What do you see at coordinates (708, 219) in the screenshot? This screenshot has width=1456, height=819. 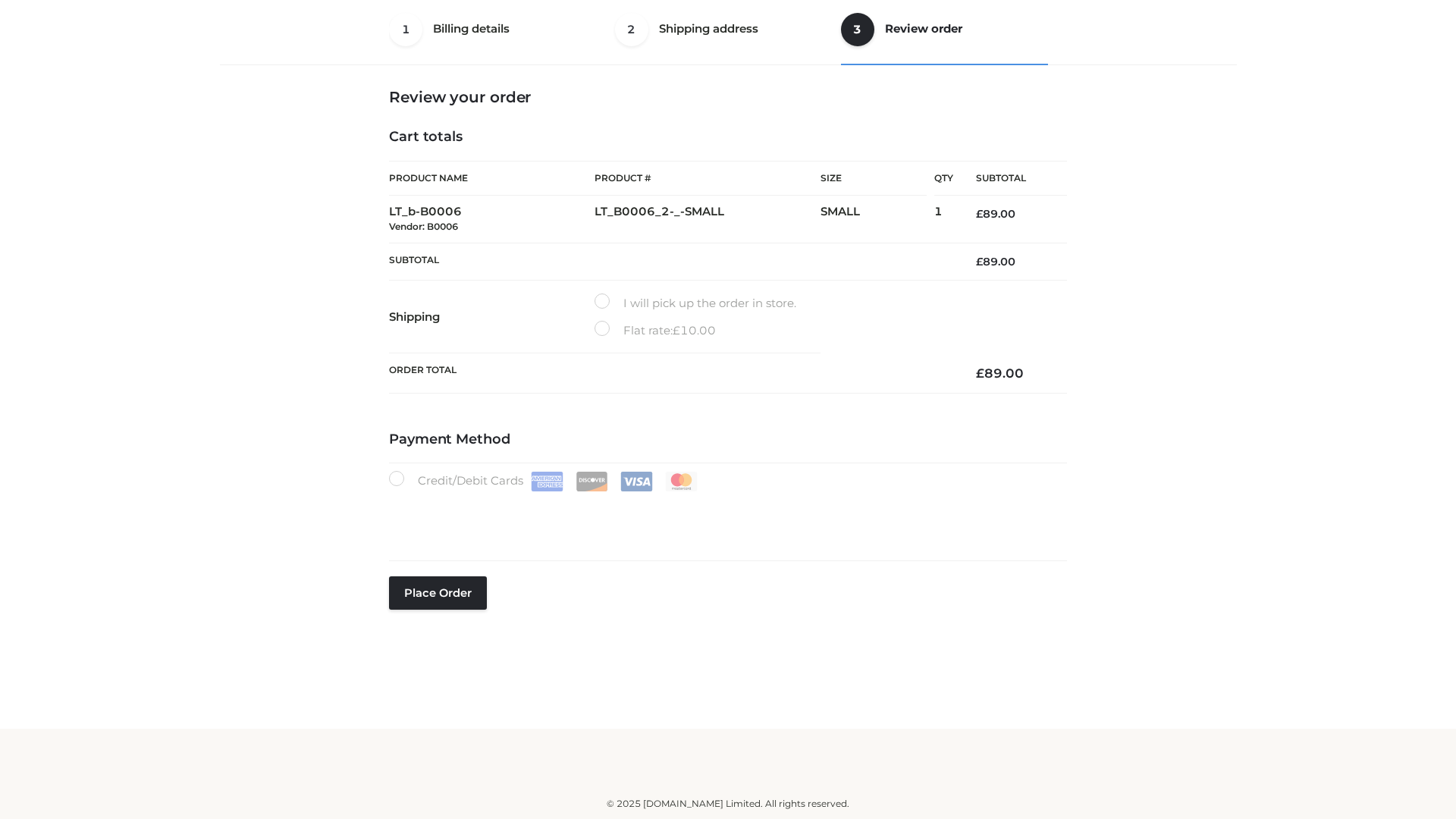 I see `td: LT_B0006_2-_-SMALL` at bounding box center [708, 219].